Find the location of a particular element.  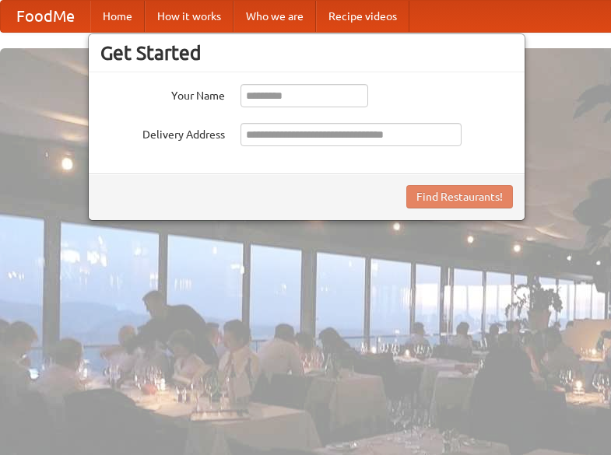

button: Find Restaurants! is located at coordinates (459, 197).